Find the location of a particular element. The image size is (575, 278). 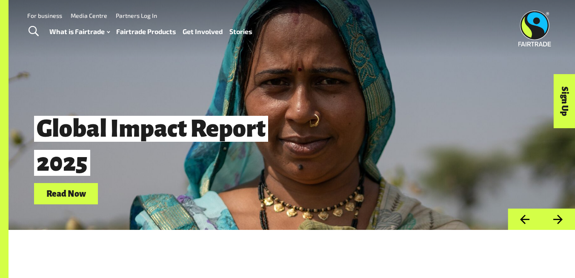

a: Toggle Search is located at coordinates (33, 31).